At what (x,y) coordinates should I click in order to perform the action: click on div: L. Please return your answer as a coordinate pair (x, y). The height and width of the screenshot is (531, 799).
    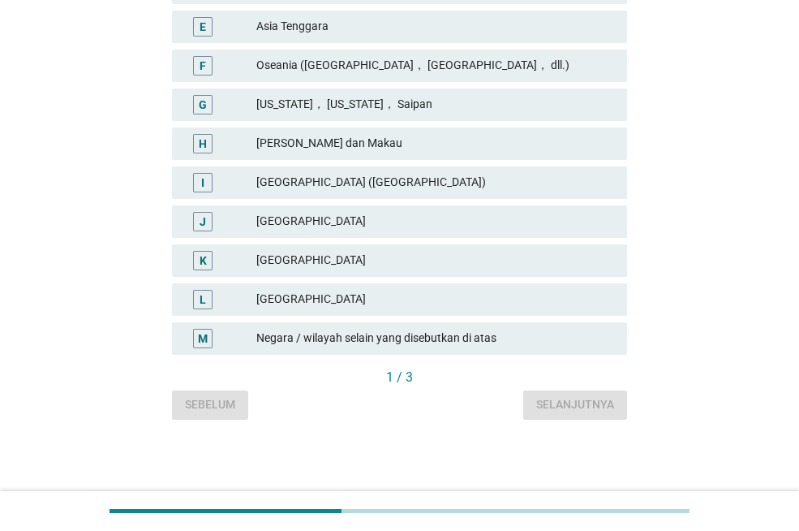
    Looking at the image, I should click on (203, 299).